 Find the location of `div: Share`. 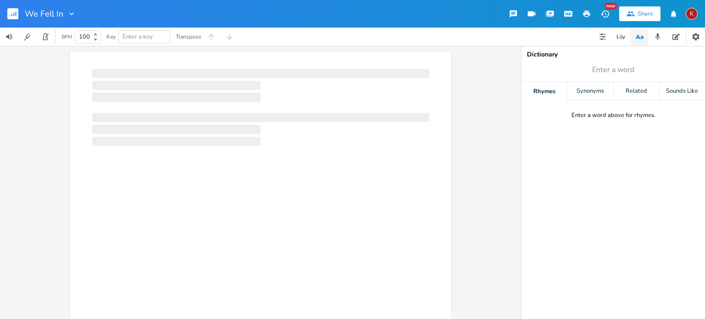

div: Share is located at coordinates (645, 14).